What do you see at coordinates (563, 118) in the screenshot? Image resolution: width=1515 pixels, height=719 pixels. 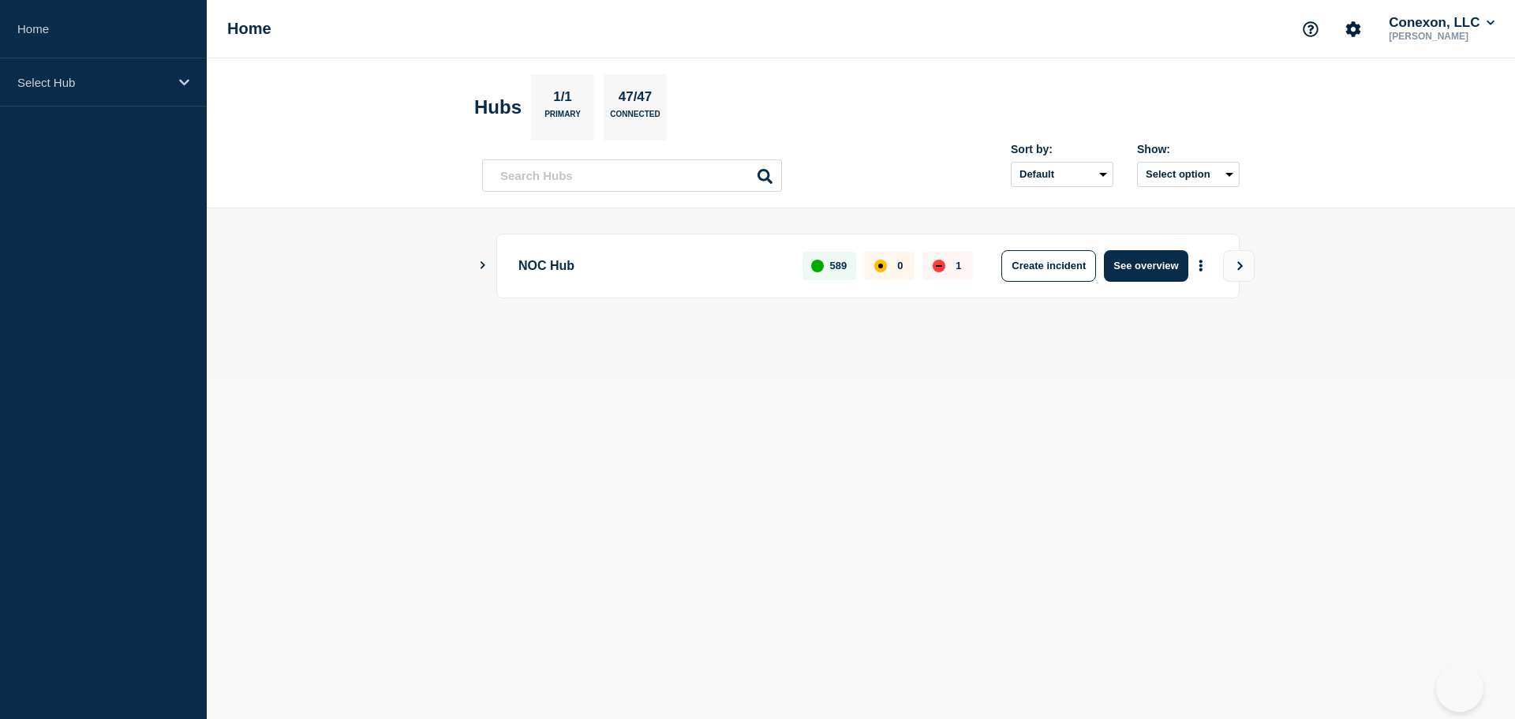 I see `p: Primary` at bounding box center [563, 118].